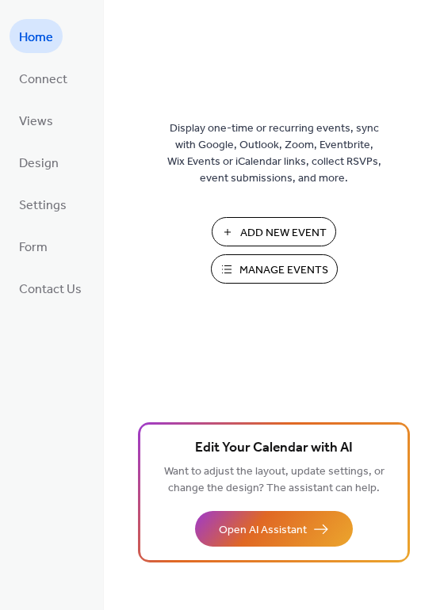  Describe the element at coordinates (262, 530) in the screenshot. I see `span: Open AI Assistant` at that location.